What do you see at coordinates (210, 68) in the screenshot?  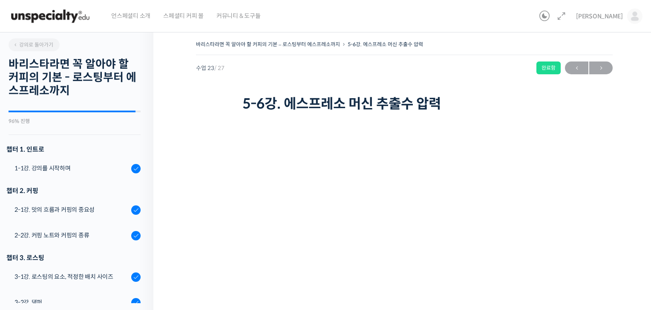 I see `span: 수업 23` at bounding box center [210, 68].